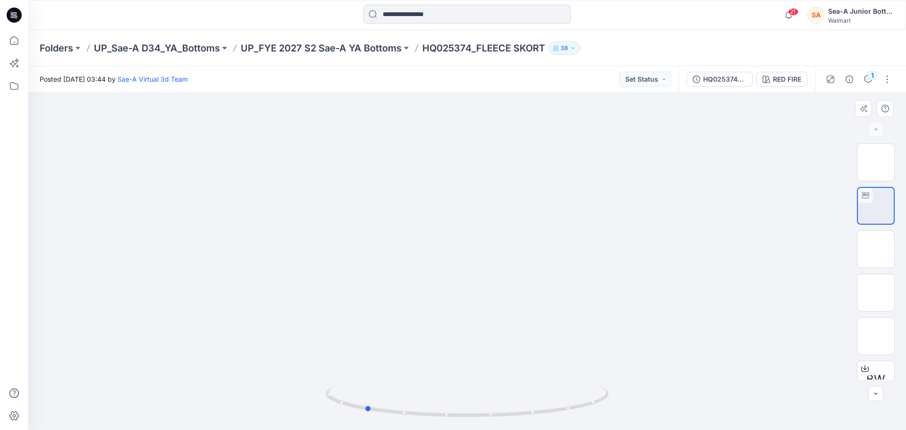 Image resolution: width=906 pixels, height=430 pixels. I want to click on button: 1, so click(868, 79).